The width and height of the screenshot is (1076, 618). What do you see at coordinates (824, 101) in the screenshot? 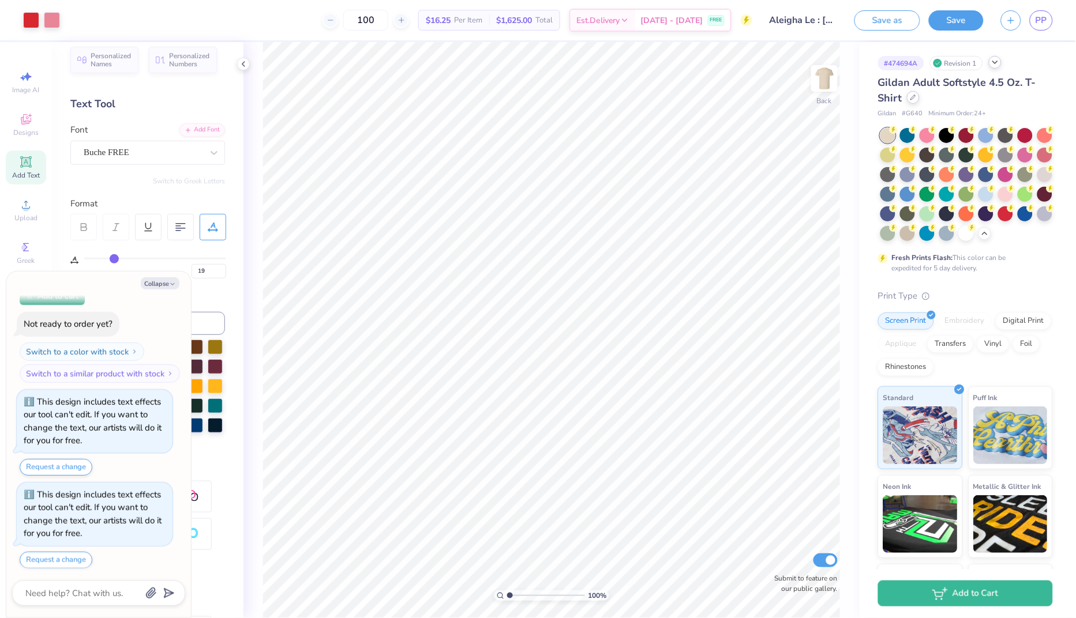
I see `div: Back` at bounding box center [824, 101].